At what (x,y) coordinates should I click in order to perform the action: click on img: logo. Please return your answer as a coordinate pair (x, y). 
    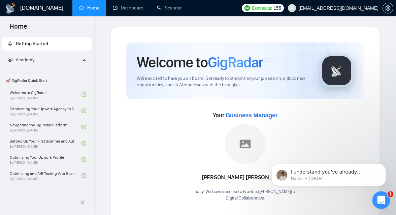
    Looking at the image, I should click on (11, 8).